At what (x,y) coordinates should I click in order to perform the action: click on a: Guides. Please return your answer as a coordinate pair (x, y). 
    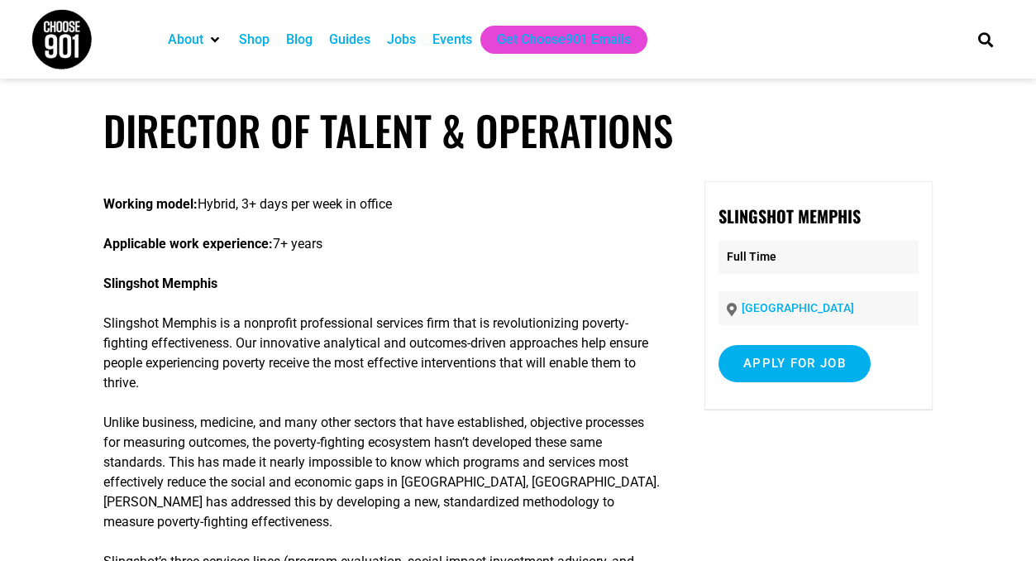
    Looking at the image, I should click on (350, 40).